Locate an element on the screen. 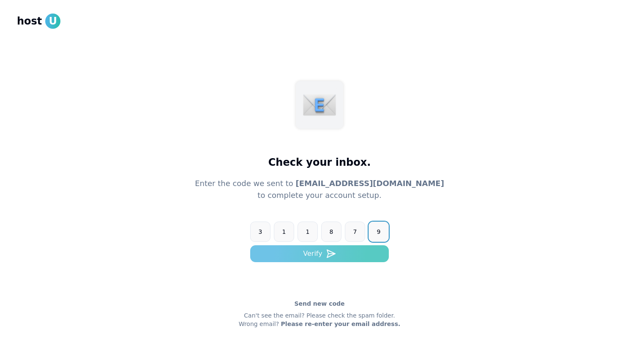 This screenshot has width=639, height=348. span: U is located at coordinates (53, 21).